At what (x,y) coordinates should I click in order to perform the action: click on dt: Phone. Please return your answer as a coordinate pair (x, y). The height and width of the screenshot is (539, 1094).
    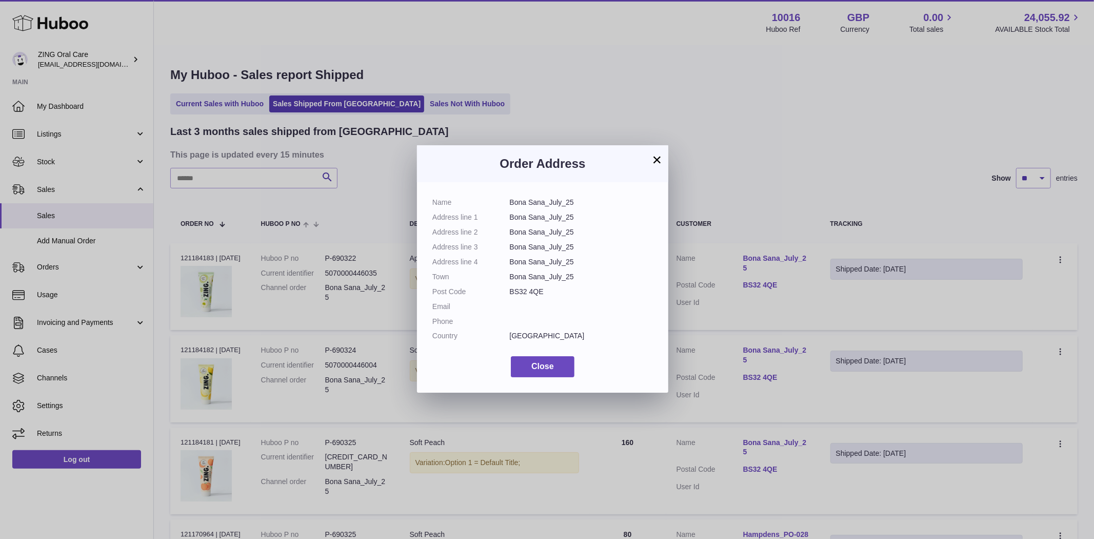
    Looking at the image, I should click on (471, 321).